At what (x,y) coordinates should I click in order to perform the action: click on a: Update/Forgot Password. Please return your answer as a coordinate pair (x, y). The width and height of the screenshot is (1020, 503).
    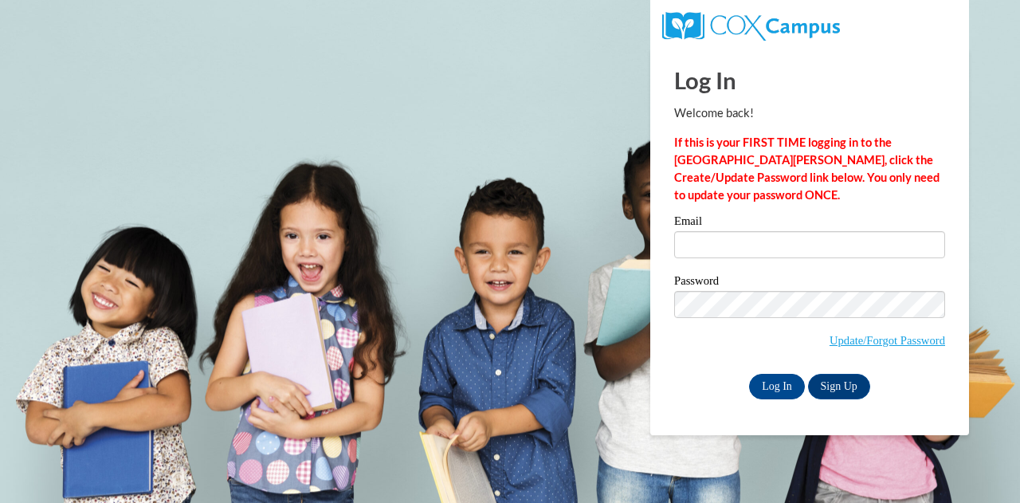
    Looking at the image, I should click on (887, 340).